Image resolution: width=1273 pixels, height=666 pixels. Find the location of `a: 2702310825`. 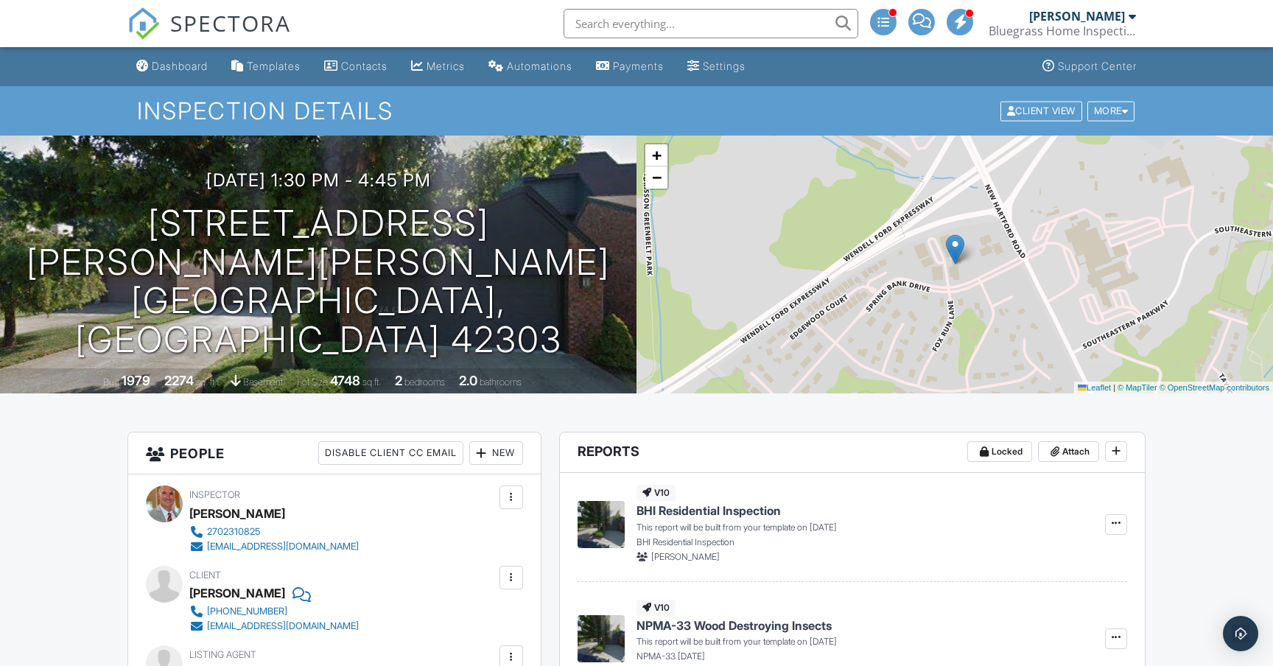

a: 2702310825 is located at coordinates (274, 532).